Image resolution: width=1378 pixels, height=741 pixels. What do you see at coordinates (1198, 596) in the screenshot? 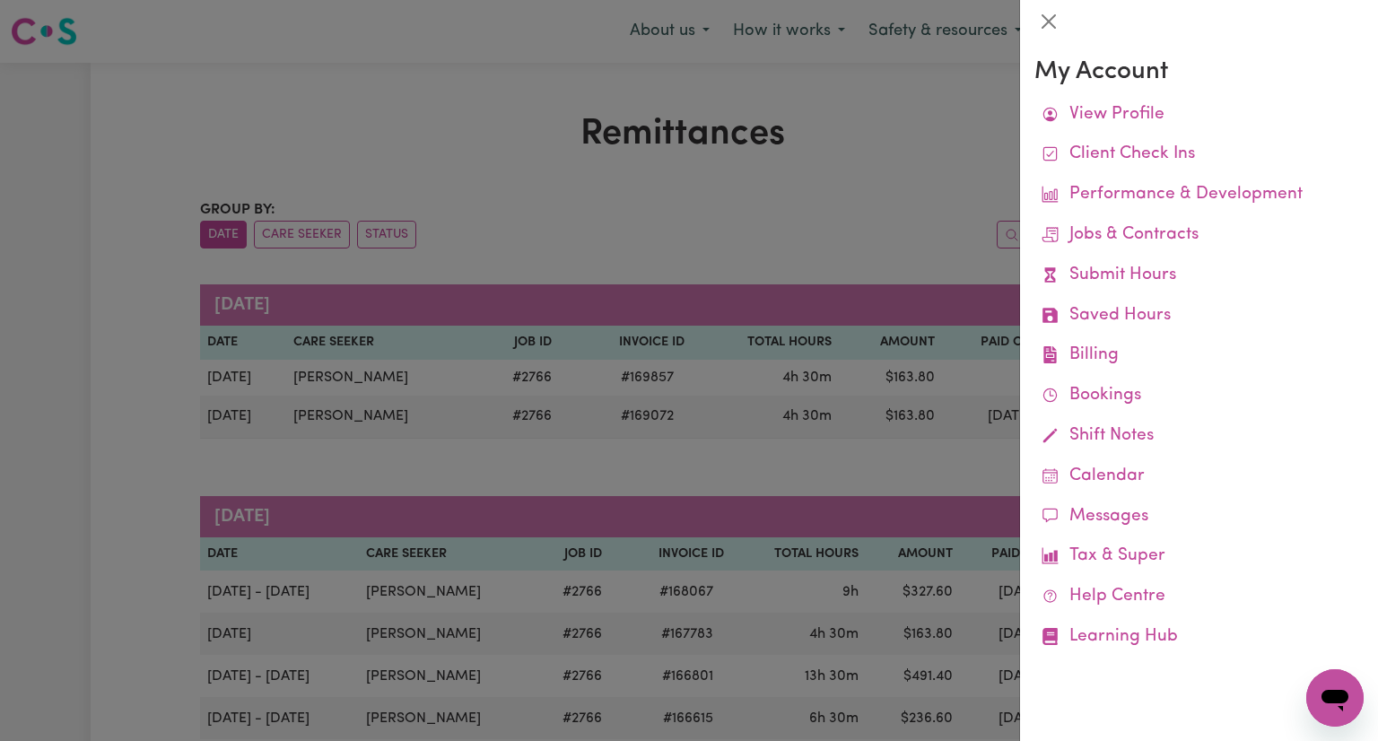
I see `a: Help Centre` at bounding box center [1198, 596].